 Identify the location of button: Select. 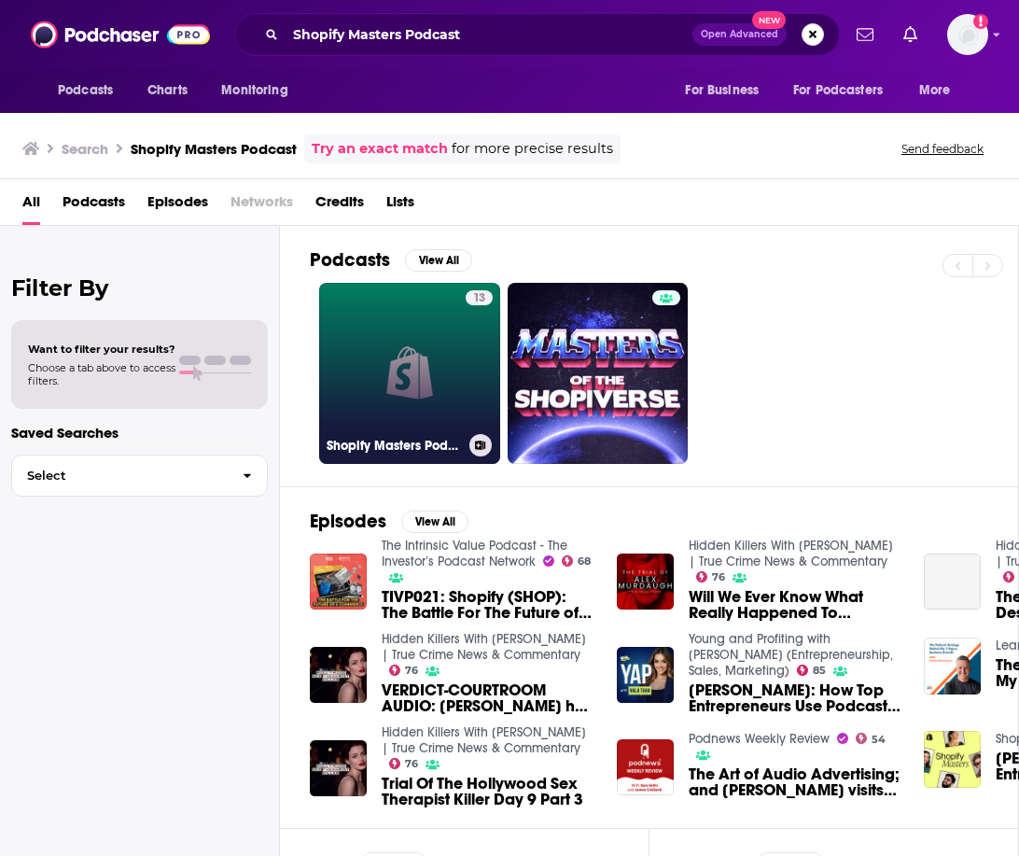
(139, 475).